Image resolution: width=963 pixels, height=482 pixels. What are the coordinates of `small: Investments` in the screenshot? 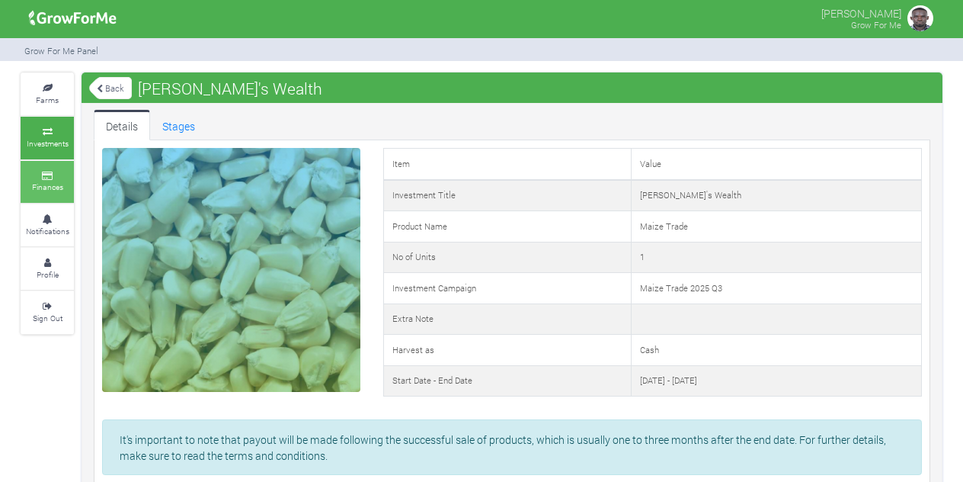 It's located at (47, 143).